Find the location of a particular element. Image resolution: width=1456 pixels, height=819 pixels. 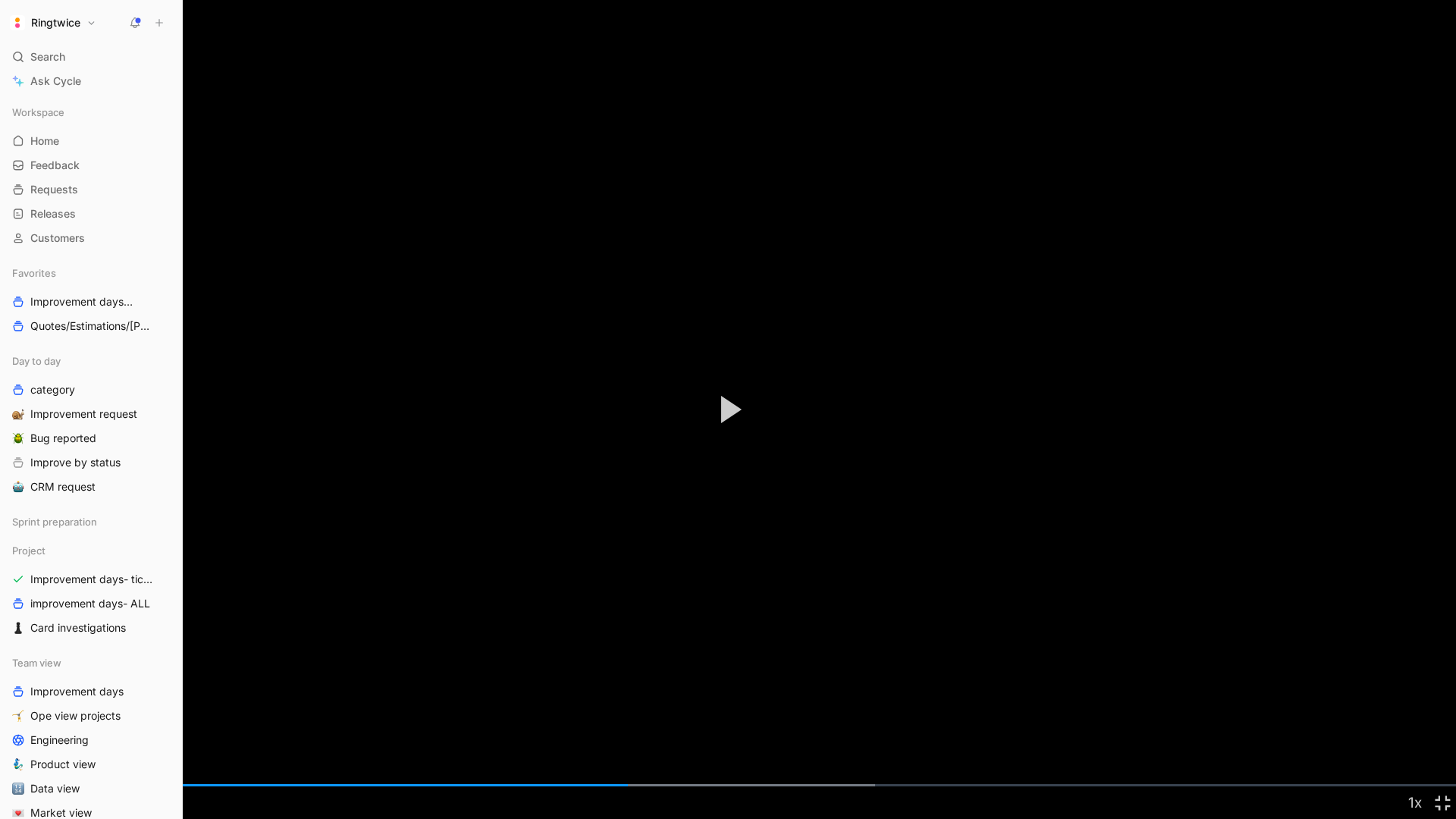

span: improvement days- ALL is located at coordinates (90, 604).